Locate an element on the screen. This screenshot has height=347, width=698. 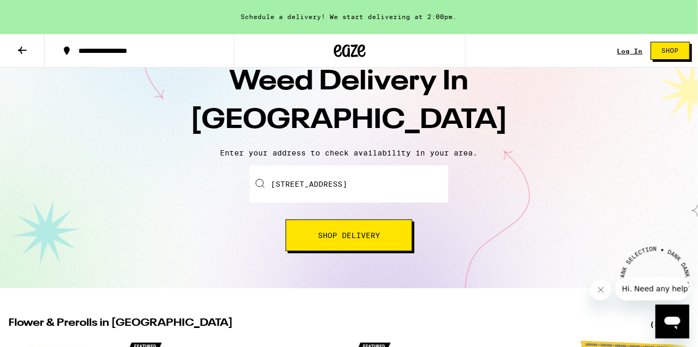
span: Hi. Need any help? is located at coordinates (41, 12).